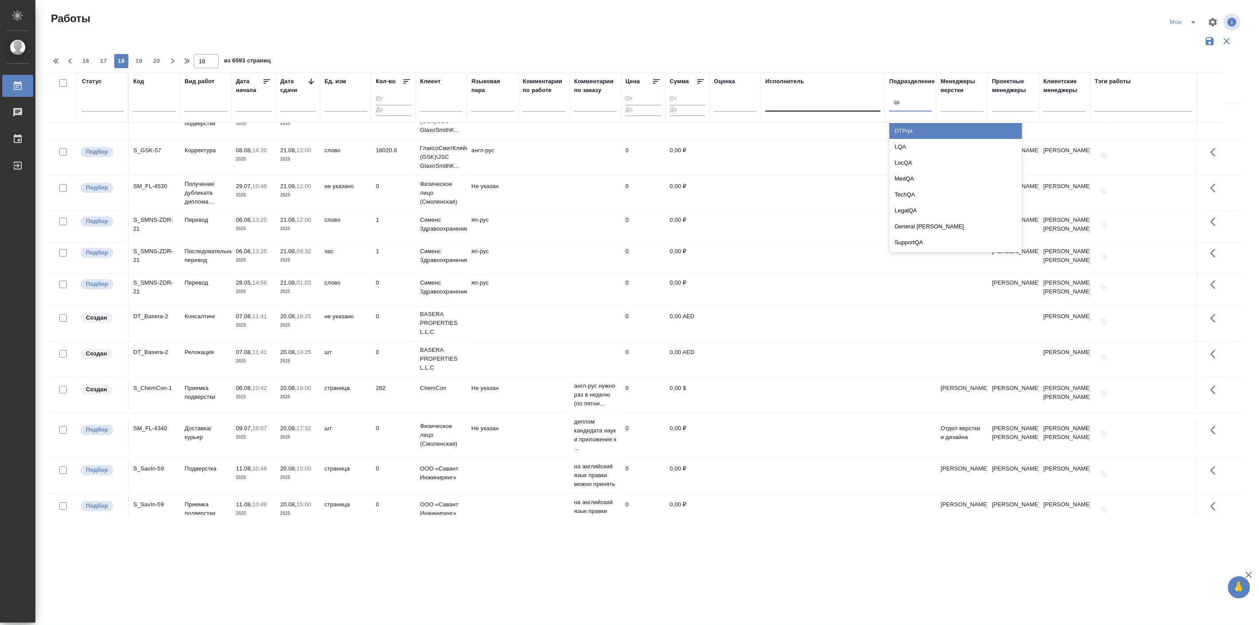  I want to click on div: split button, so click(1185, 22).